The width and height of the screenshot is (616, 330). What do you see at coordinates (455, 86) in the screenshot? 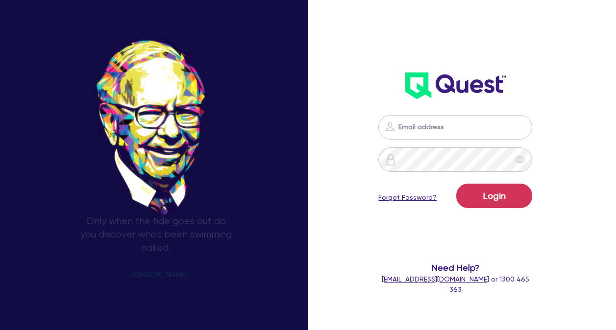
I see `img: wH2k97JdezQIQAAAABJRU5ErkJggg==` at bounding box center [455, 86].